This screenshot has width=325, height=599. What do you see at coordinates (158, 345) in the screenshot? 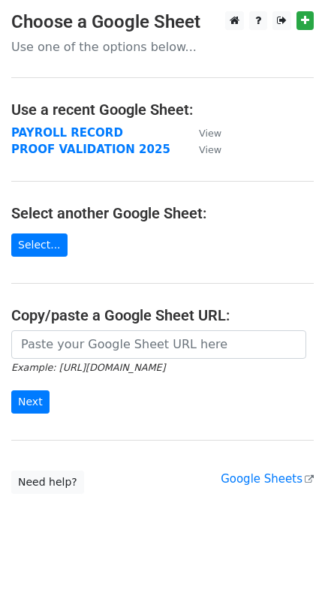
I see `input: Paste your Google Sheet URL here` at bounding box center [158, 345].